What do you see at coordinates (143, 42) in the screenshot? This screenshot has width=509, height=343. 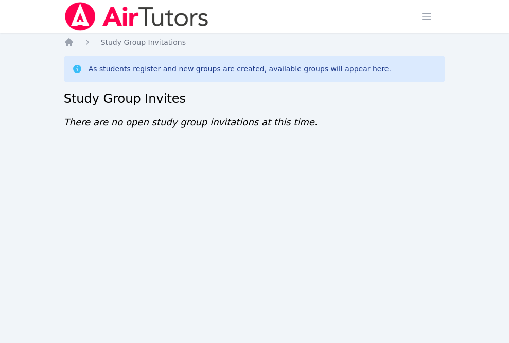 I see `span: Study Group Invitations` at bounding box center [143, 42].